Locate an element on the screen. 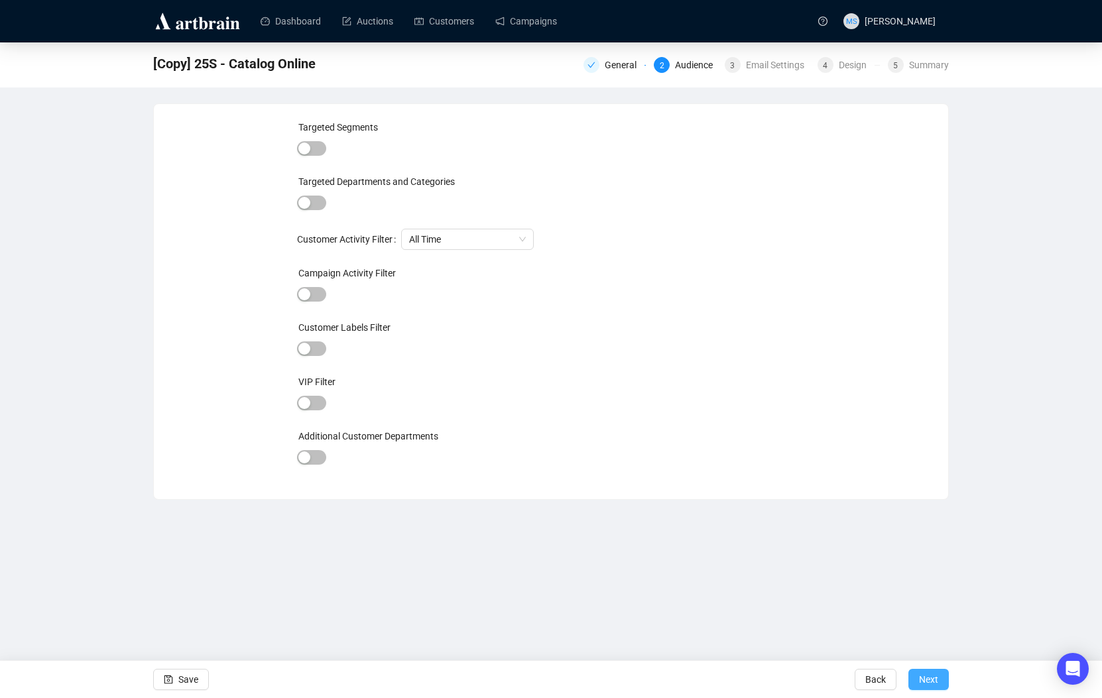  span: save is located at coordinates (168, 680).